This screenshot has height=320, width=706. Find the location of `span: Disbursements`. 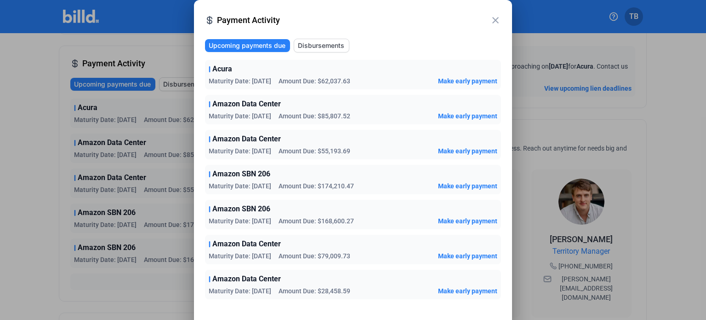

span: Disbursements is located at coordinates (321, 46).